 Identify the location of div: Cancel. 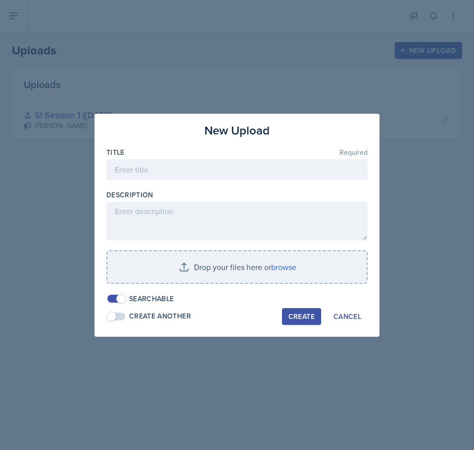
(347, 316).